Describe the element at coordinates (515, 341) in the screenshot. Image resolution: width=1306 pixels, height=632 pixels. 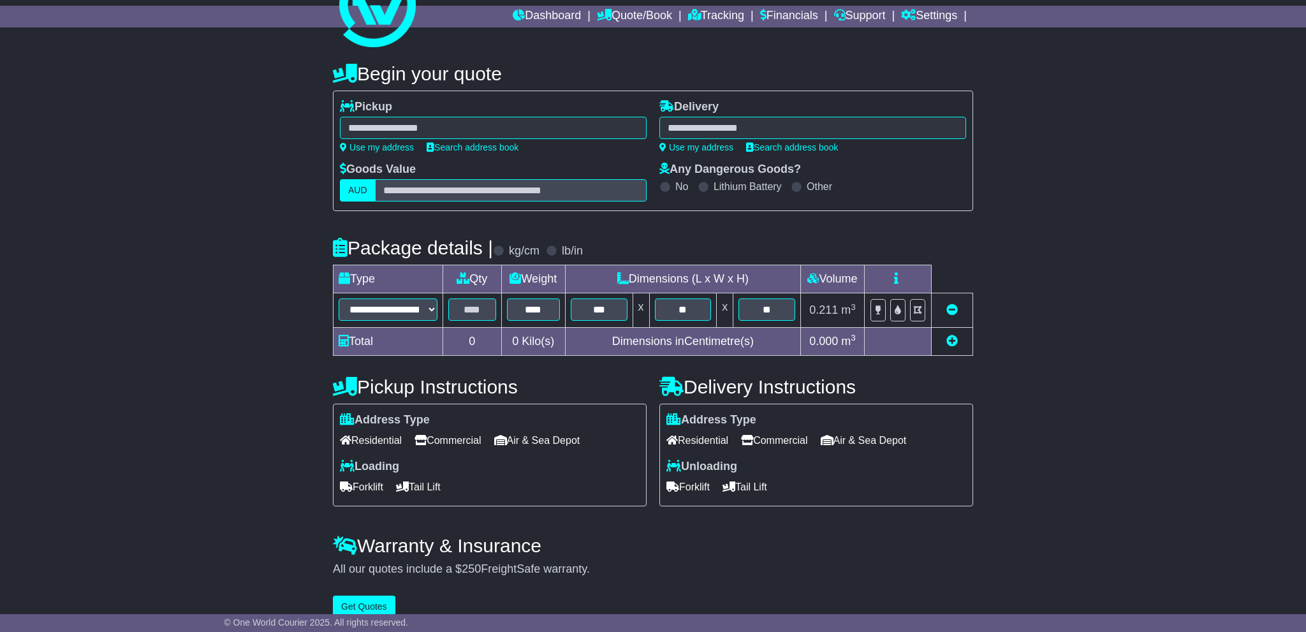
I see `span: 0` at that location.